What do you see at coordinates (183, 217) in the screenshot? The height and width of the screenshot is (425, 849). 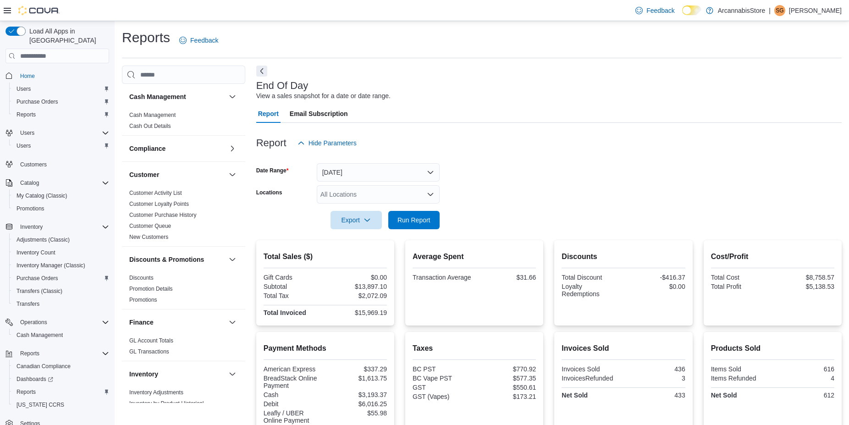 I see `div: Customer` at bounding box center [183, 217].